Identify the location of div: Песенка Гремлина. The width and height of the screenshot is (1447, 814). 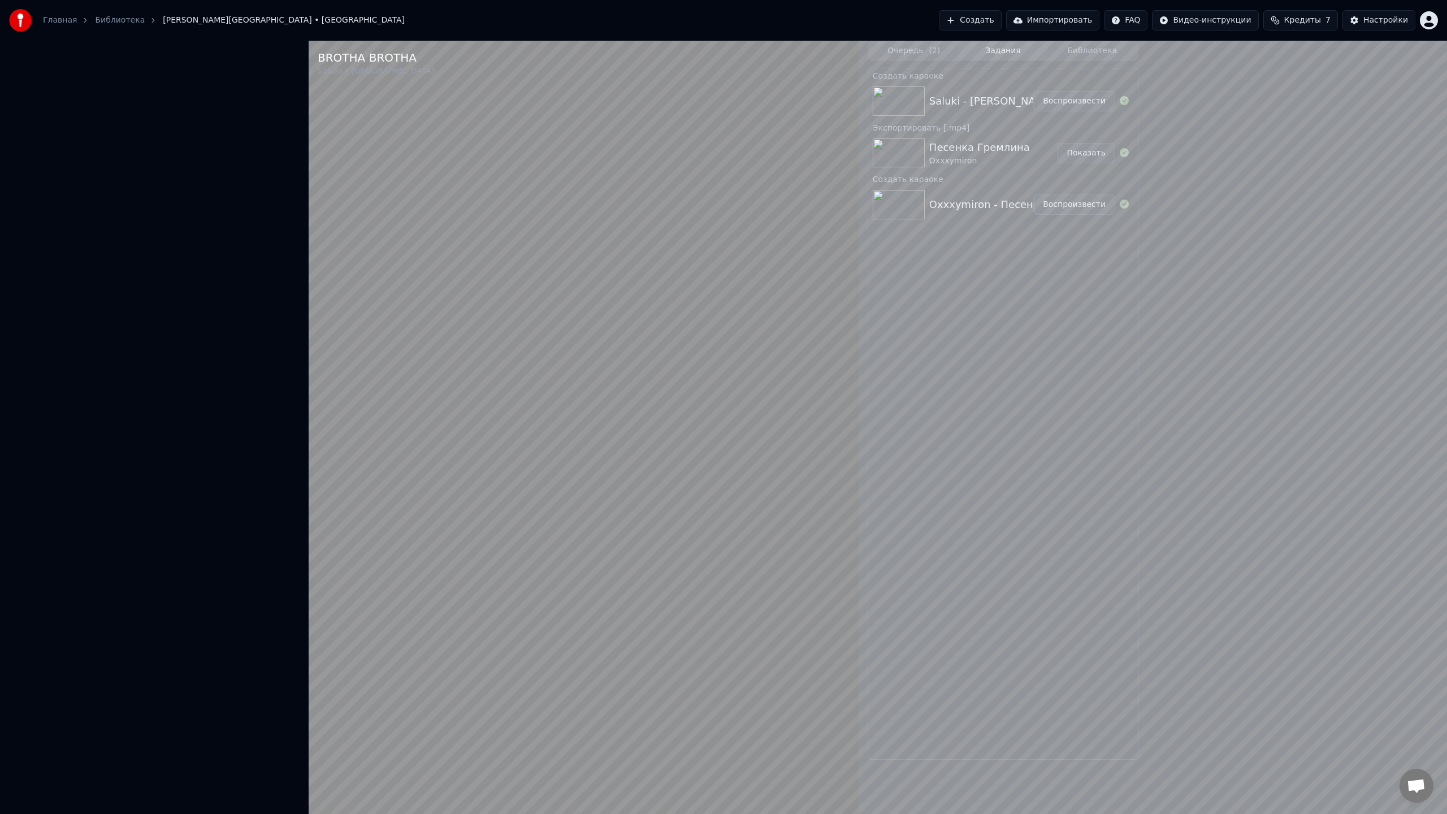
(980, 148).